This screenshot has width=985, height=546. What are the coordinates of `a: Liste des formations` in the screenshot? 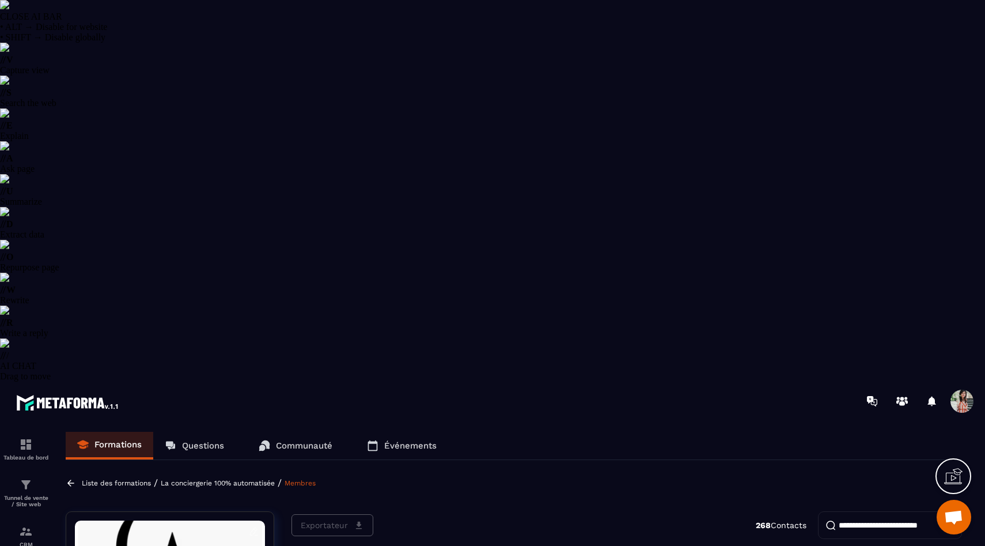 It's located at (116, 483).